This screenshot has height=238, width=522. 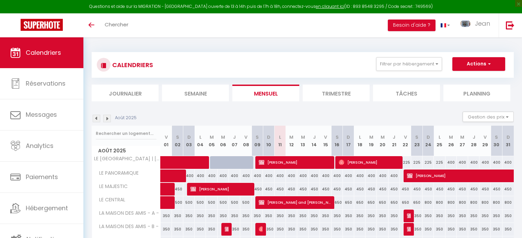 What do you see at coordinates (116, 24) in the screenshot?
I see `span: Chercher` at bounding box center [116, 24].